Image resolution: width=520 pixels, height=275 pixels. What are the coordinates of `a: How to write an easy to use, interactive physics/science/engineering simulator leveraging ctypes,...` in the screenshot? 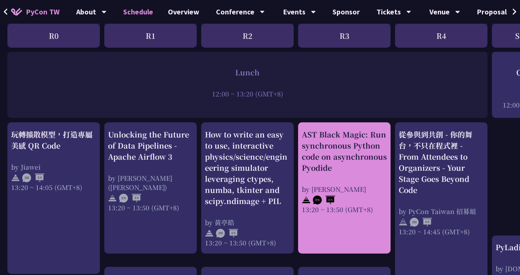 It's located at (247, 188).